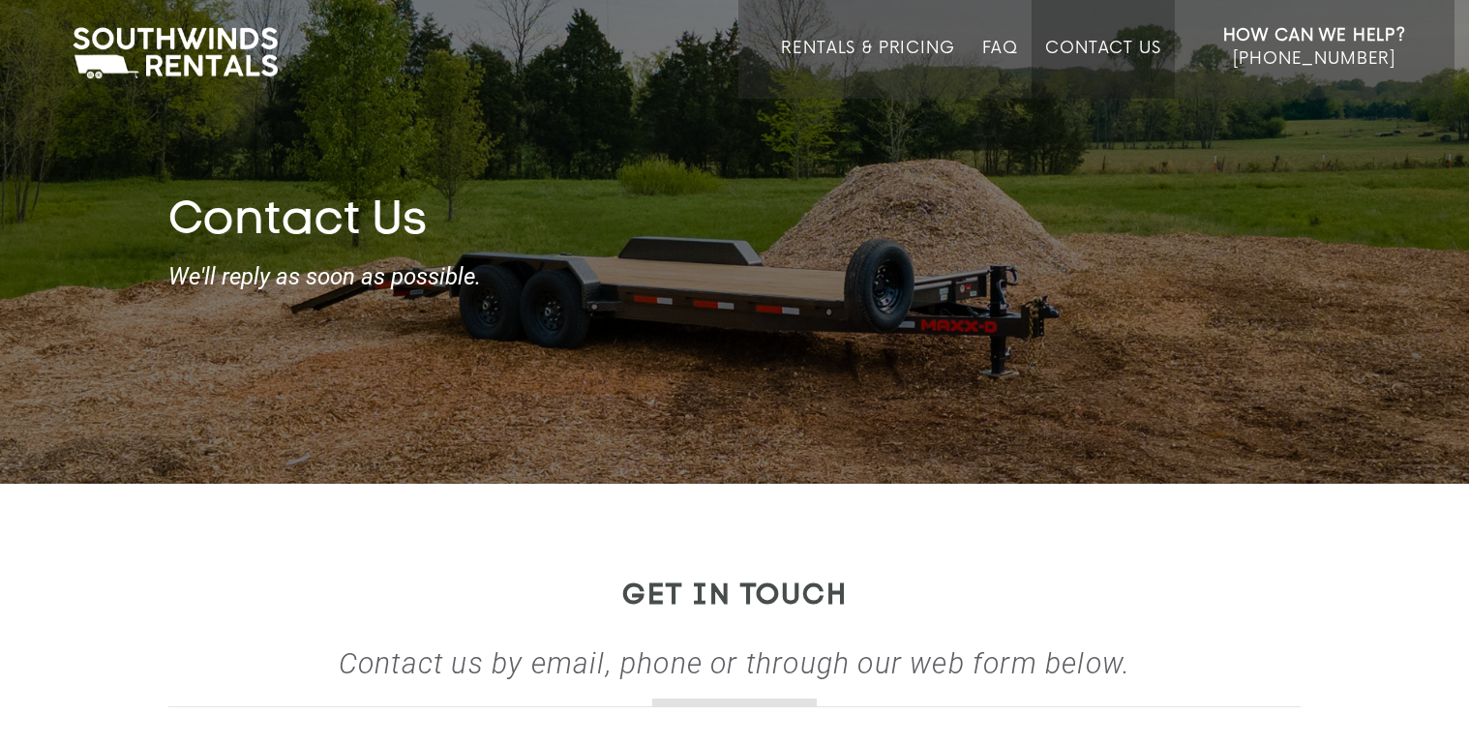  What do you see at coordinates (1000, 69) in the screenshot?
I see `a: FAQ` at bounding box center [1000, 69].